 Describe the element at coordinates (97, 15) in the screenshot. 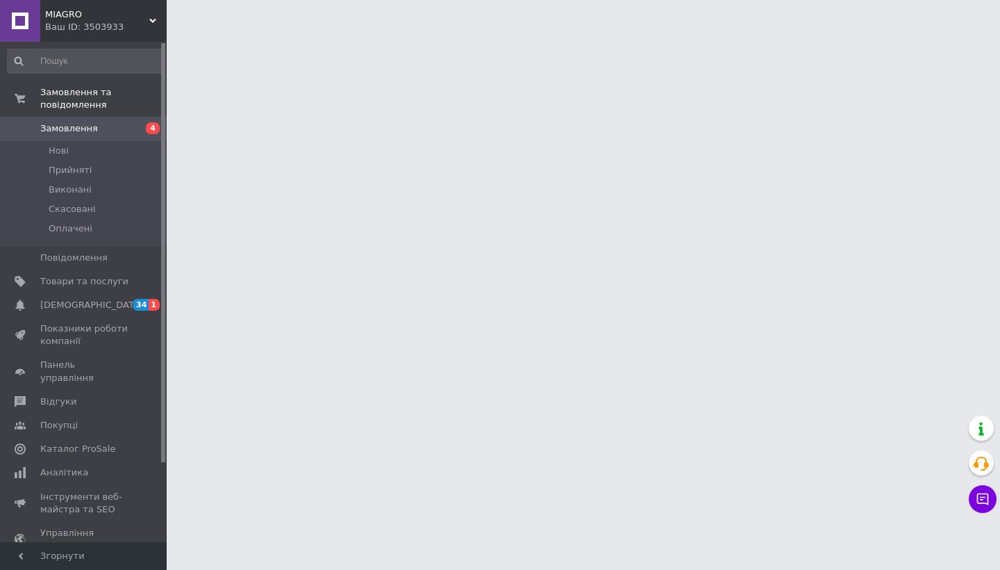

I see `span: MIAGRO` at that location.